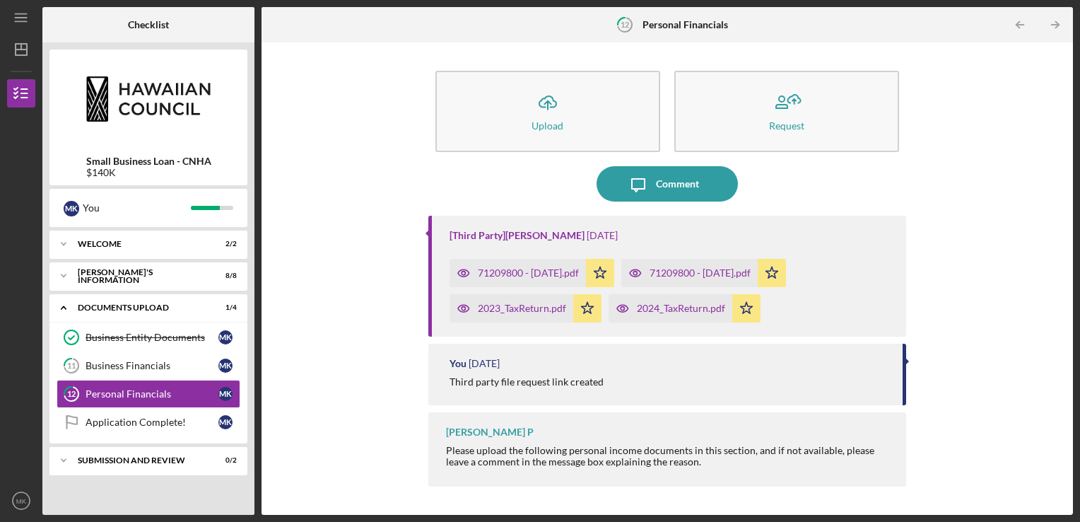 This screenshot has width=1080, height=522. I want to click on b: Checklist, so click(148, 25).